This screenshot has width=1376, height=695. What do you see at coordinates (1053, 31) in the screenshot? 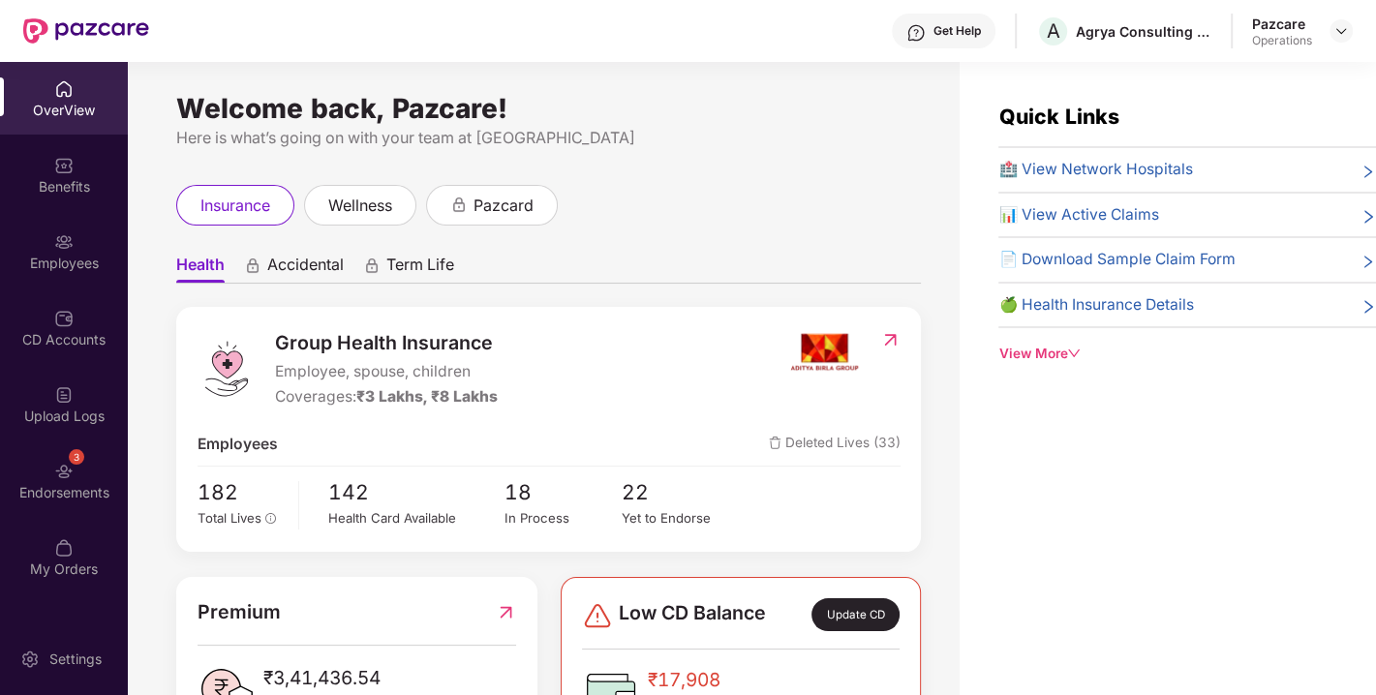
I see `span: A` at bounding box center [1053, 31].